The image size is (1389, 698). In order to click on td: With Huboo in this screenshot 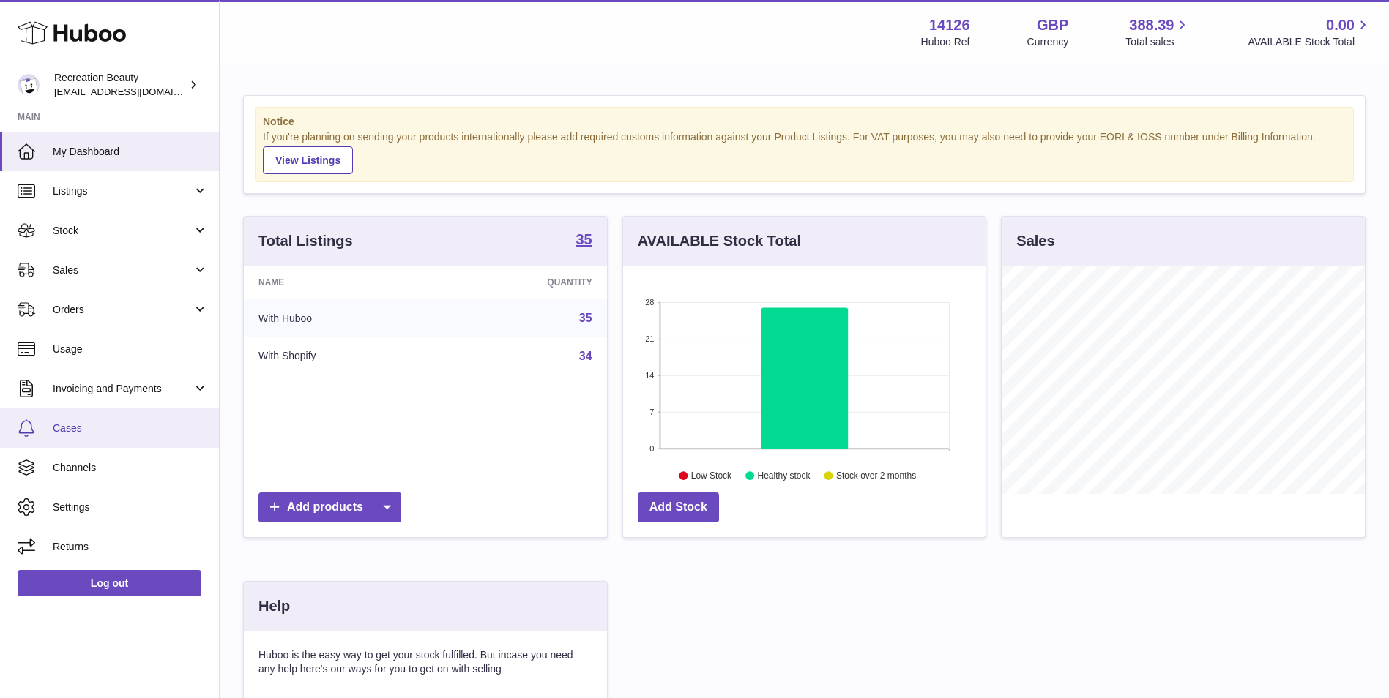, I will do `click(341, 318)`.